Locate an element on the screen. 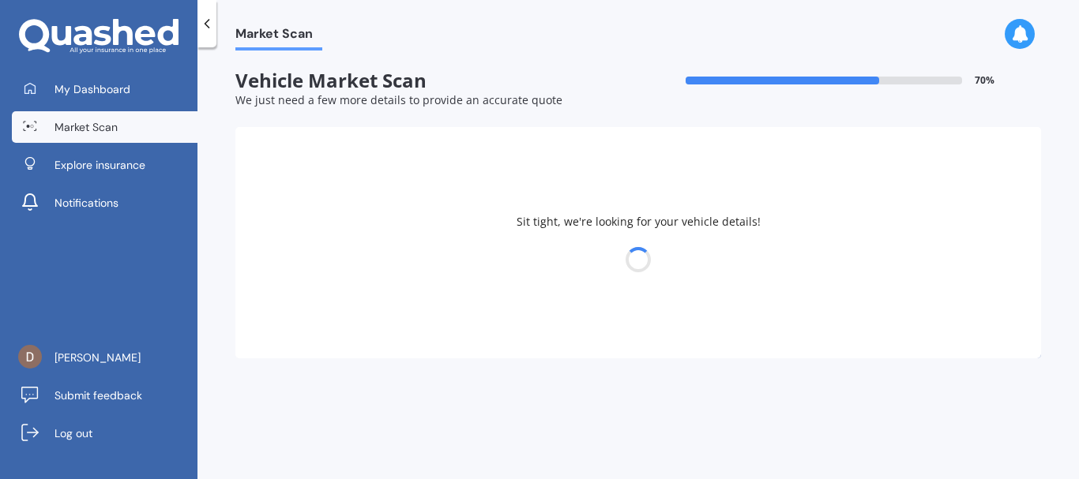 The image size is (1079, 479). span: Vehicle Market Scan is located at coordinates (437, 81).